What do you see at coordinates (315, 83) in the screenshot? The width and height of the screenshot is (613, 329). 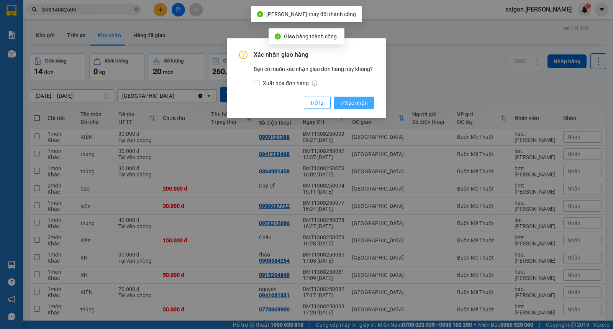 I see `span: info-circle` at bounding box center [315, 83].